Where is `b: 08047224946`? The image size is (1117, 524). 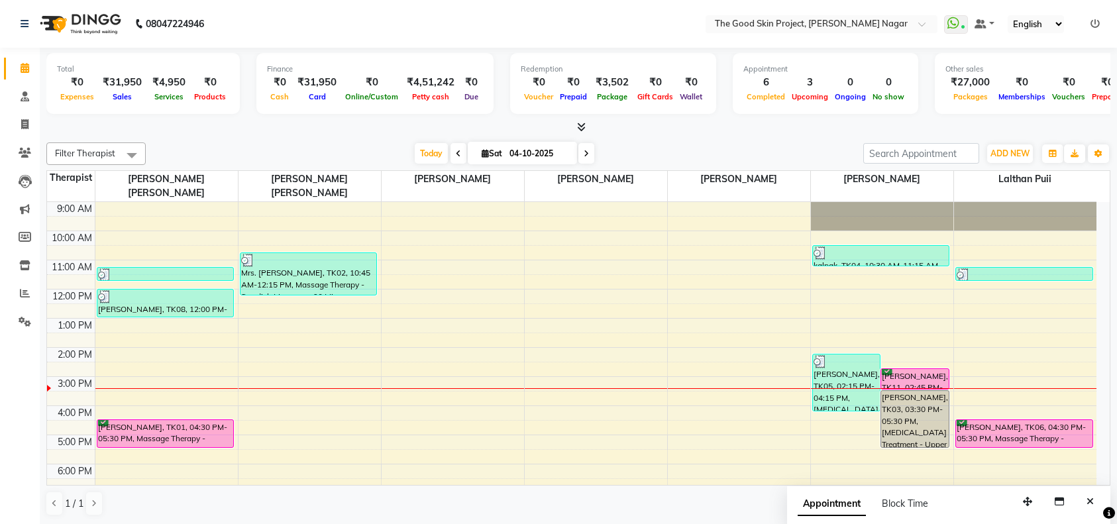
b: 08047224946 is located at coordinates (175, 24).